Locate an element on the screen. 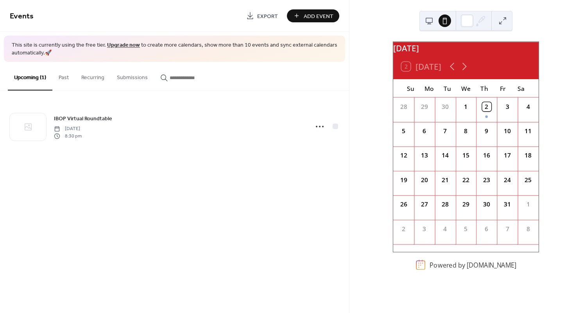 This screenshot has width=582, height=313. div: 26 is located at coordinates (404, 204).